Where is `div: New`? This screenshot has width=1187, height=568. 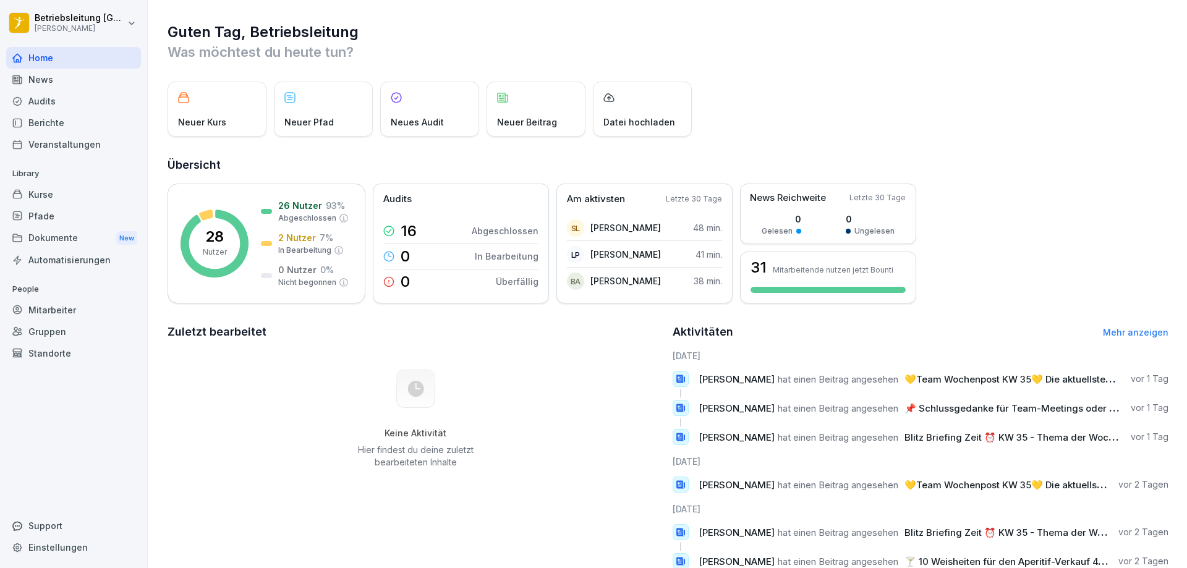 div: New is located at coordinates (127, 238).